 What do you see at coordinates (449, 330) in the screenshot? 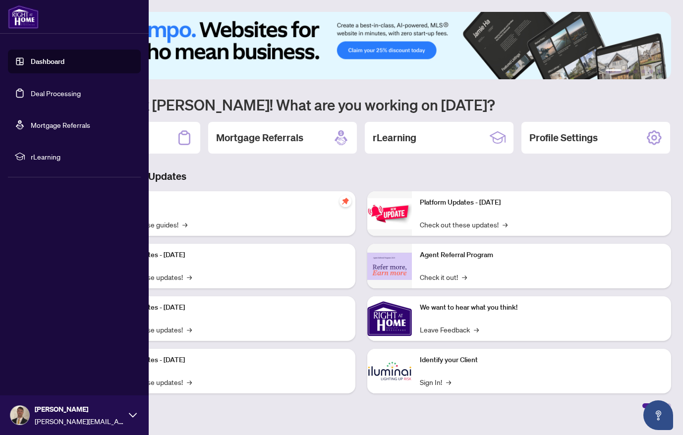
I see `a: Leave Feedback→` at bounding box center [449, 330].